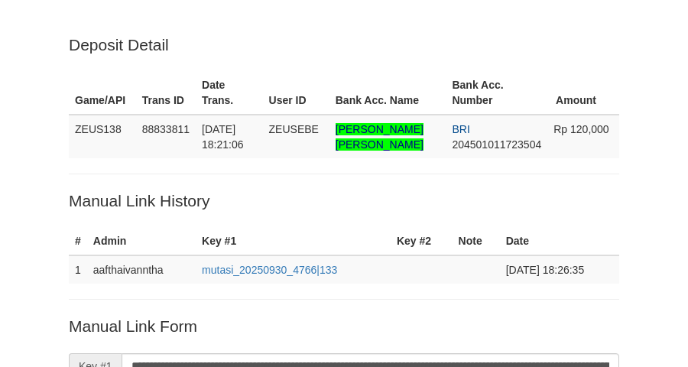  What do you see at coordinates (344, 326) in the screenshot?
I see `p: Manual Link Form` at bounding box center [344, 326].